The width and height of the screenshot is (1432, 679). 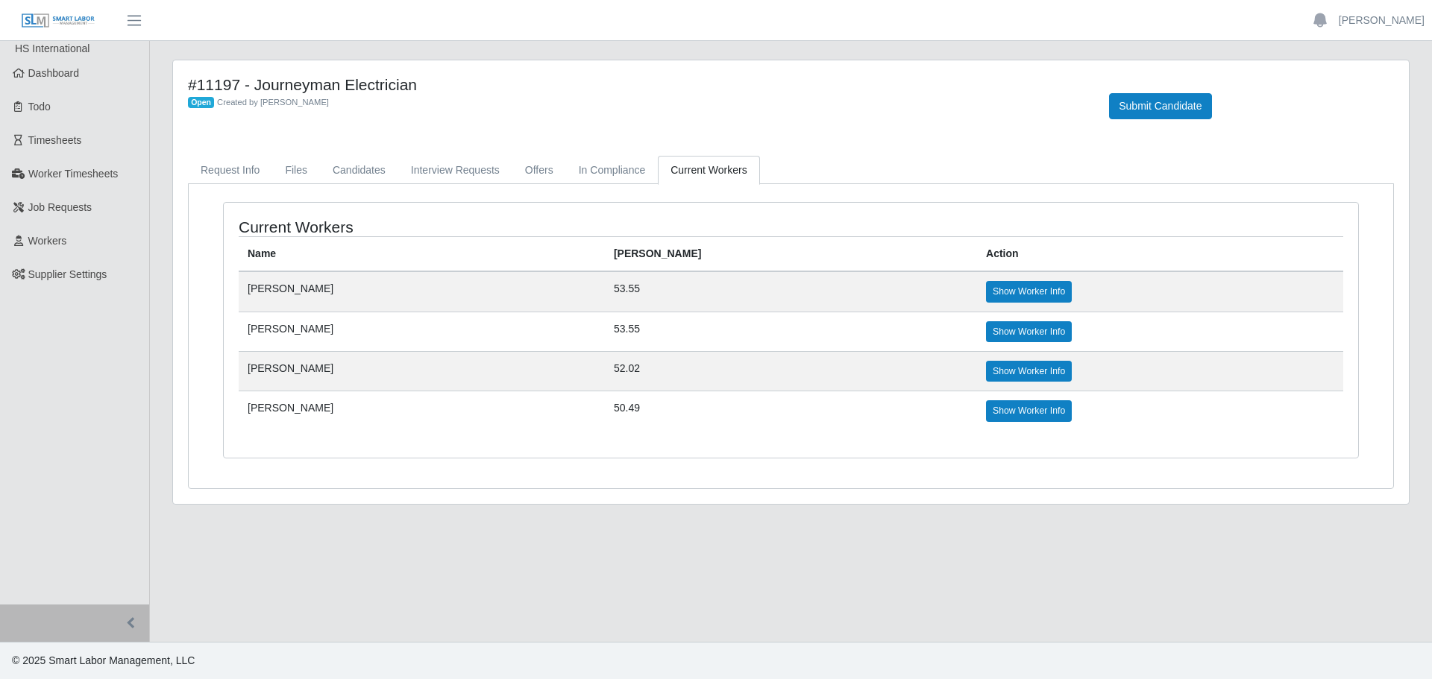 I want to click on span: Supplier Settings, so click(x=68, y=274).